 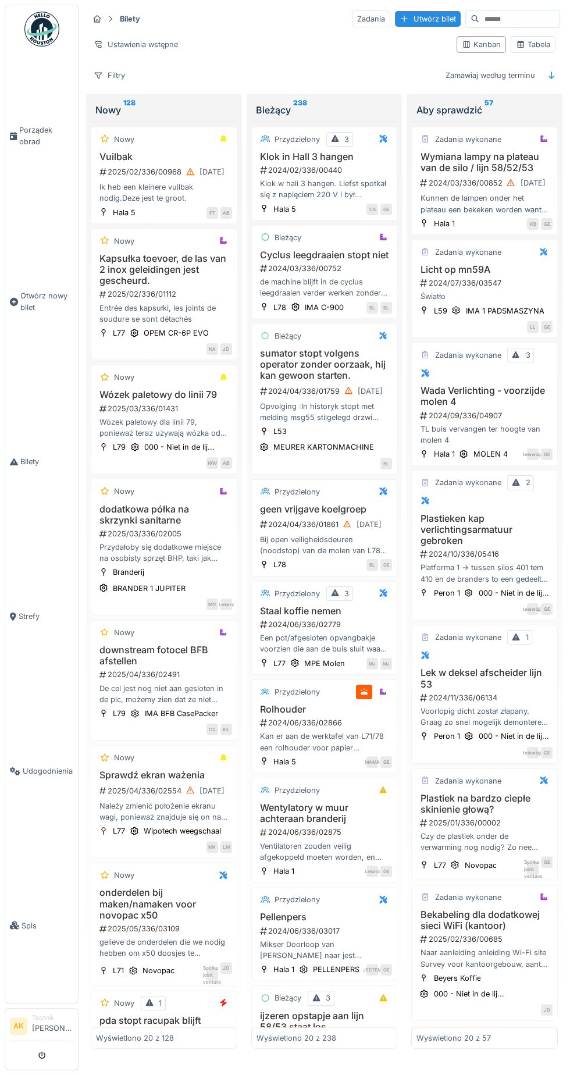 What do you see at coordinates (480, 865) in the screenshot?
I see `font: Novopac` at bounding box center [480, 865].